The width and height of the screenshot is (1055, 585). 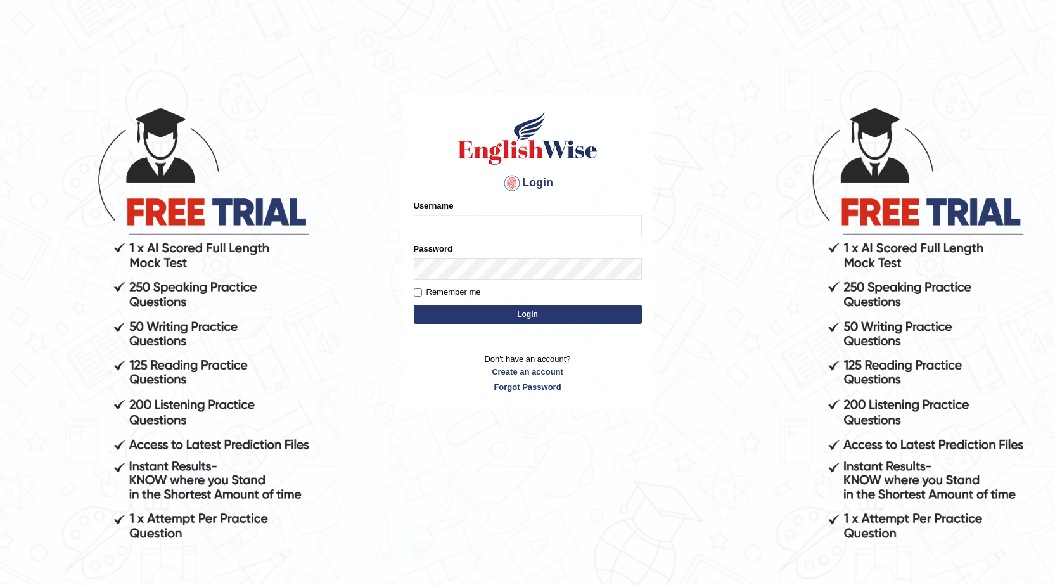 I want to click on h4: Login, so click(x=528, y=183).